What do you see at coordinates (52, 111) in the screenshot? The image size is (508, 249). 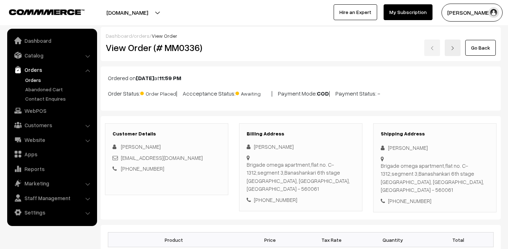 I see `a: WebPOS` at bounding box center [52, 111].